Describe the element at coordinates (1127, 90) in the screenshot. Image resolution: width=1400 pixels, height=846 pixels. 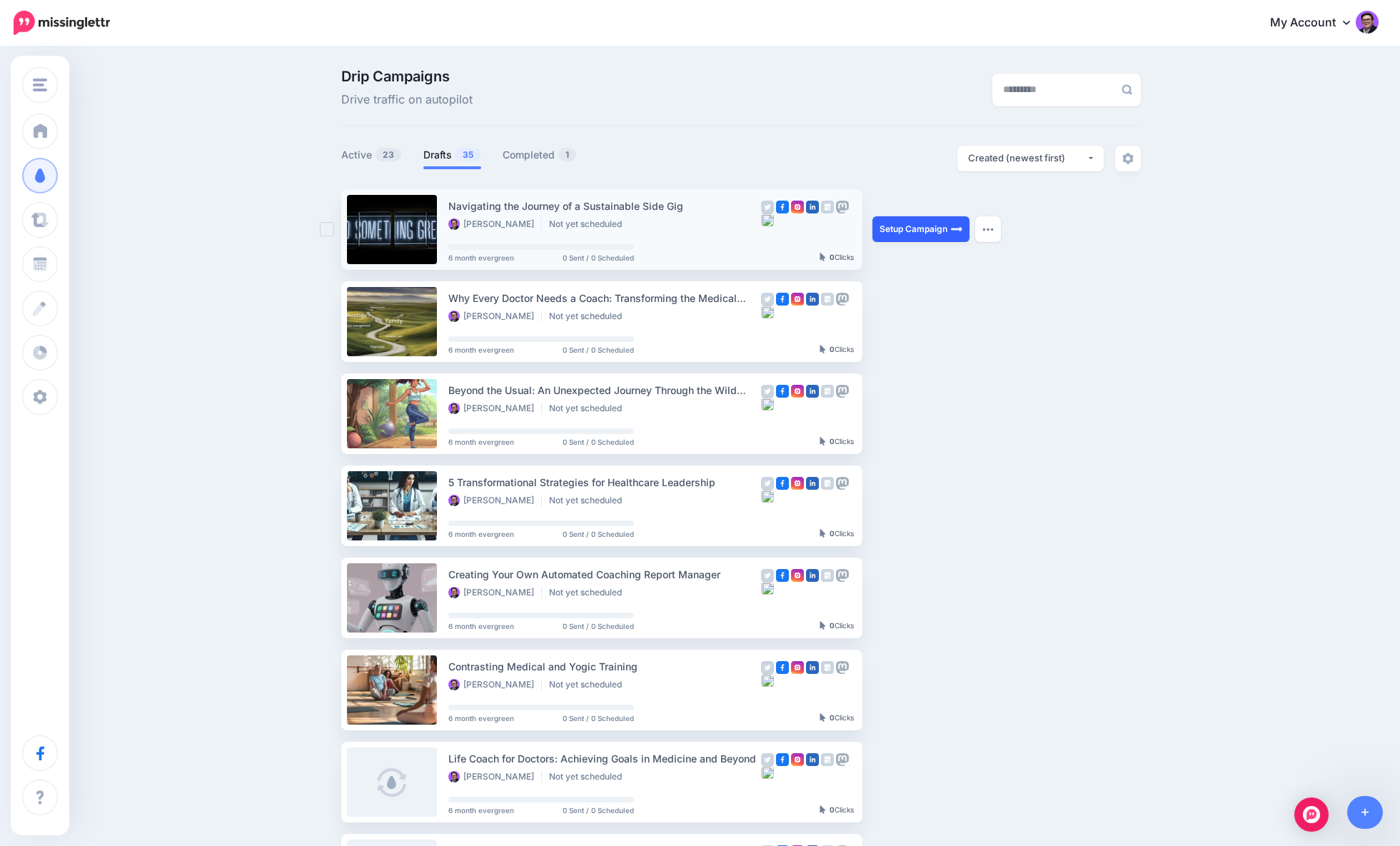
I see `img: search-grey-6.png` at that location.